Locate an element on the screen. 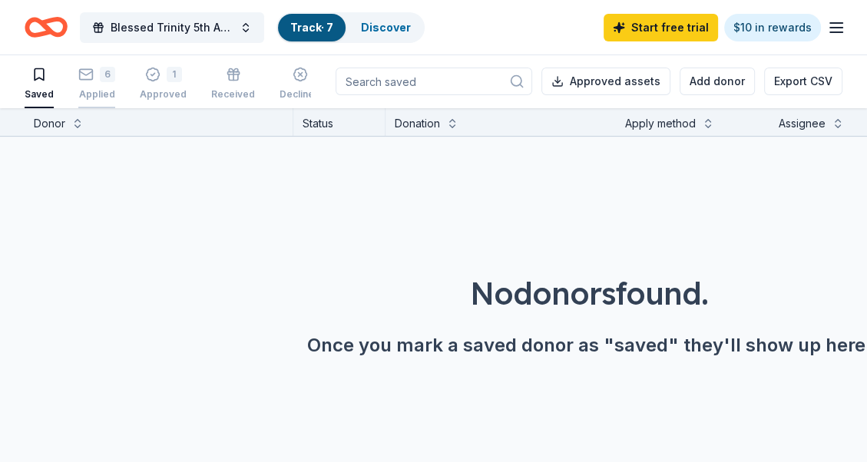  div: Saved is located at coordinates (39, 94).